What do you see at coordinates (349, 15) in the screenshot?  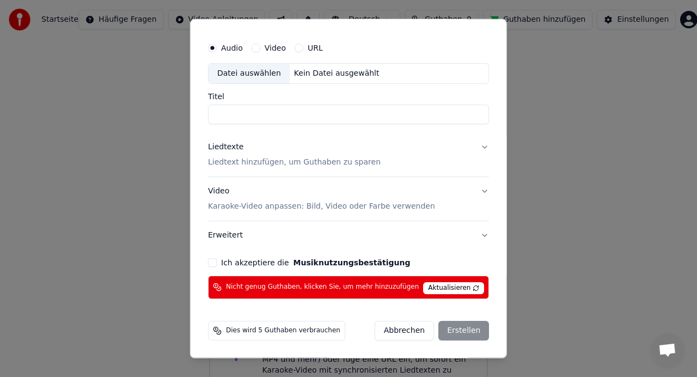 I see `h2: Karaoke erstellen` at bounding box center [349, 15].